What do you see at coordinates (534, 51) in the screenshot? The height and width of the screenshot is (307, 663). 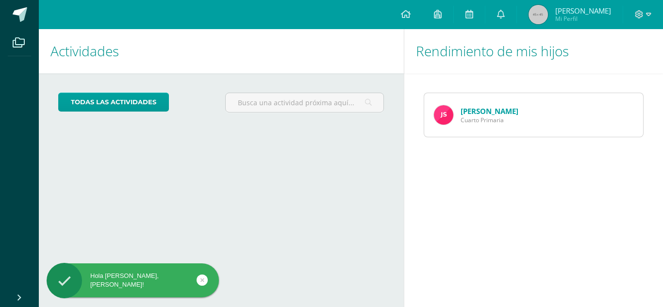 I see `h1: Rendimiento de mis hijos` at bounding box center [534, 51].